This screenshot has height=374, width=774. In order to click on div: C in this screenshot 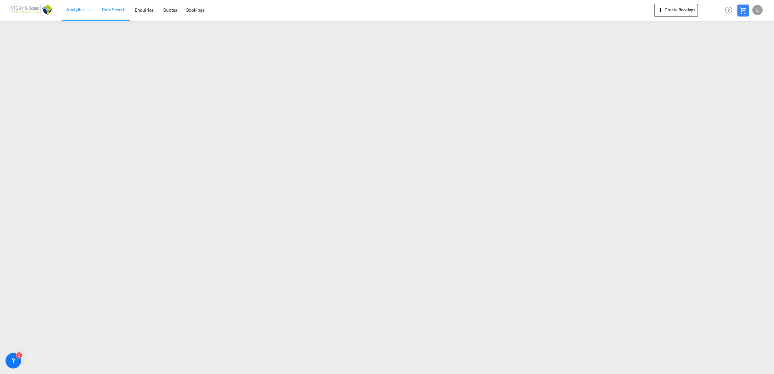, I will do `click(758, 10)`.